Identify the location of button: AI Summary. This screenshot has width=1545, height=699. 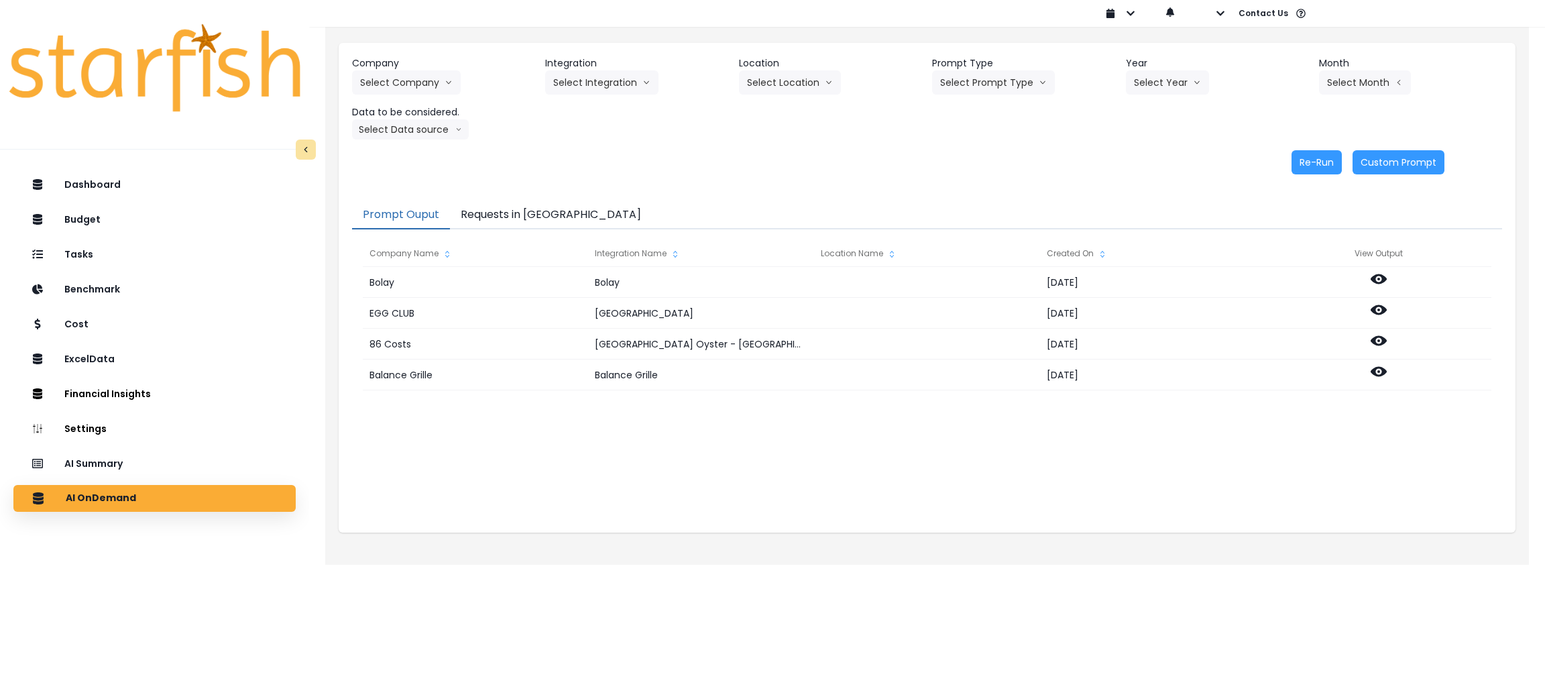
(154, 463).